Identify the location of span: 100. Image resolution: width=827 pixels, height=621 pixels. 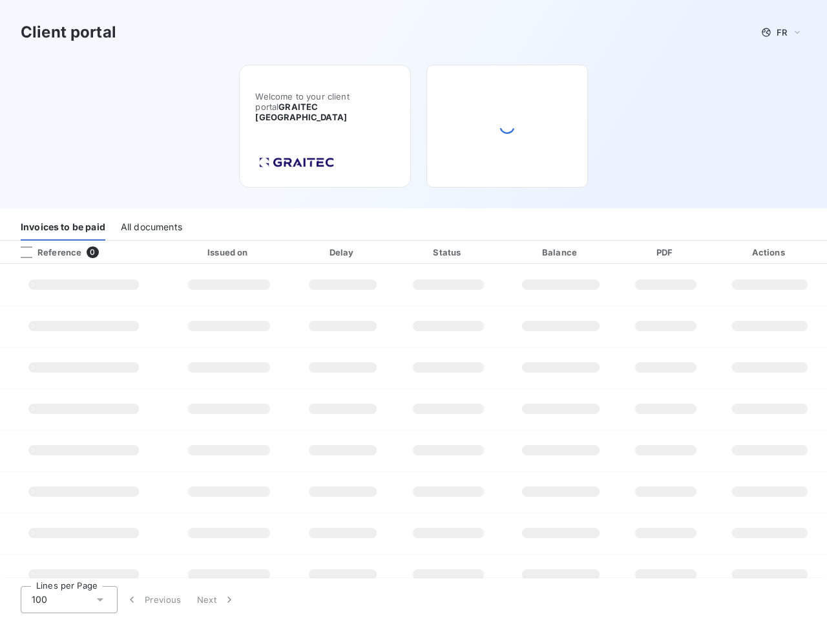
(39, 599).